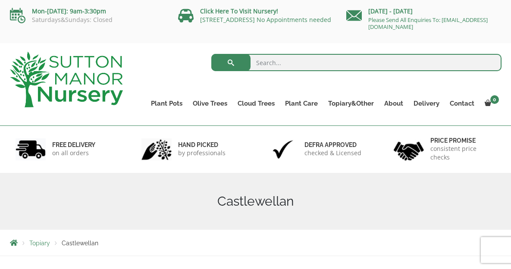 This screenshot has height=269, width=511. Describe the element at coordinates (256, 104) in the screenshot. I see `a: Cloud Trees` at that location.